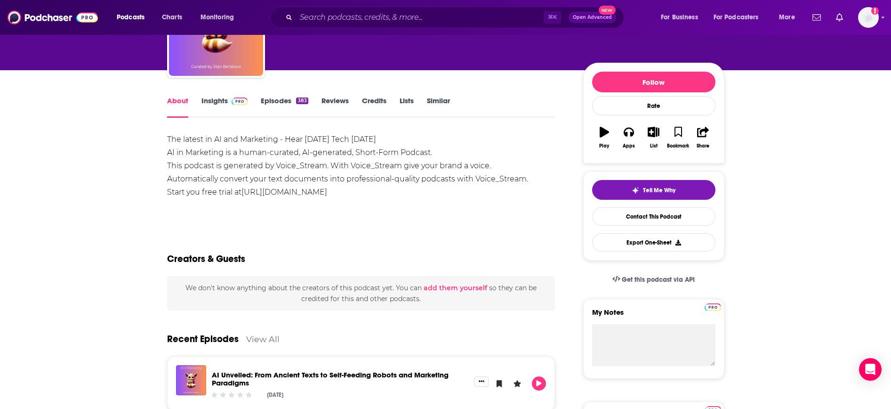 The height and width of the screenshot is (409, 891). Describe the element at coordinates (868, 17) in the screenshot. I see `img: User Profile` at that location.